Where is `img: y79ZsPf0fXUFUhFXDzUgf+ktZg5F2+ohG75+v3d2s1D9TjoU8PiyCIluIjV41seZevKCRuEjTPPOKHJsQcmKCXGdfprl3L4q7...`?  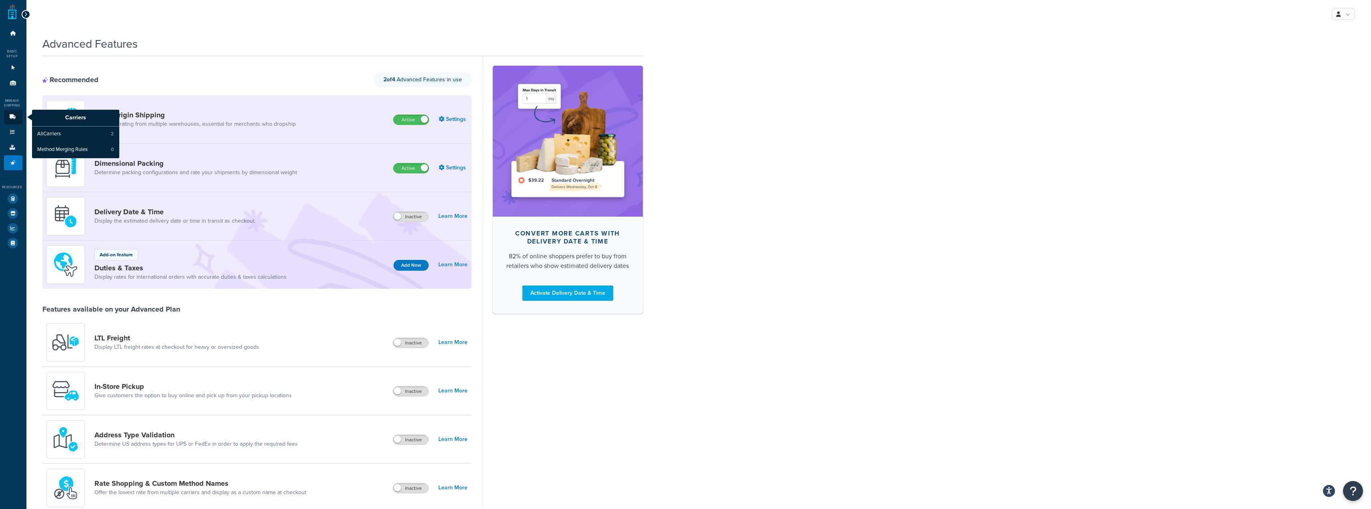 img: y79ZsPf0fXUFUhFXDzUgf+ktZg5F2+ohG75+v3d2s1D9TjoU8PiyCIluIjV41seZevKCRuEjTPPOKHJsQcmKCXGdfprl3L4q7... is located at coordinates (66, 342).